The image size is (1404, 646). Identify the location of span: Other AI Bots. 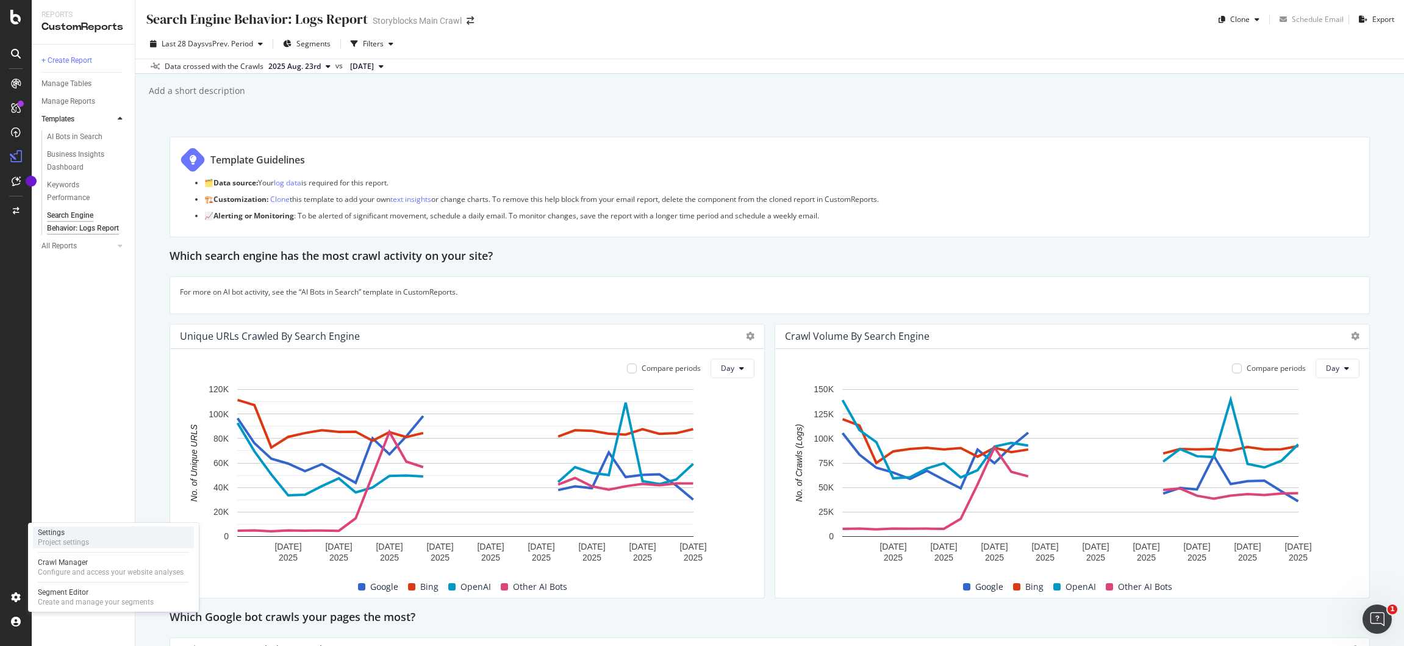
(1145, 587).